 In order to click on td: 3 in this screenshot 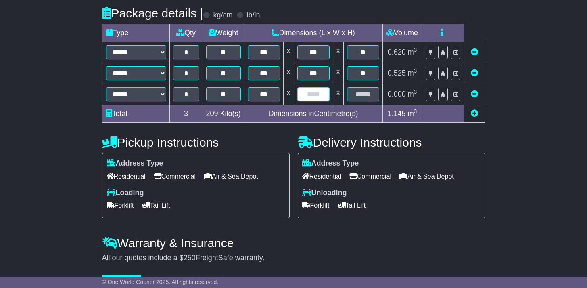, I will do `click(186, 114)`.